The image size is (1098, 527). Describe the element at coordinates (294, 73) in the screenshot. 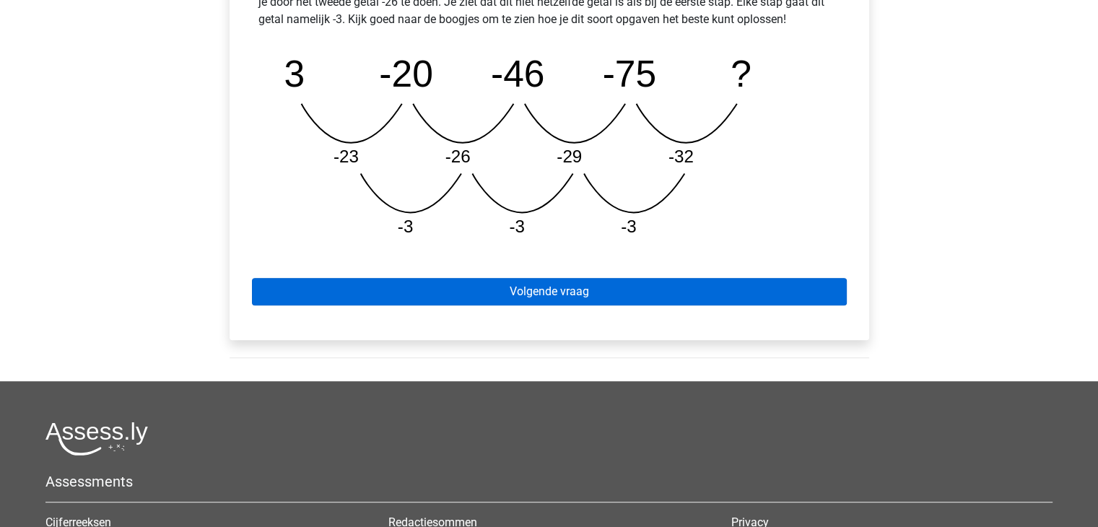

I see `tspan: 3` at that location.